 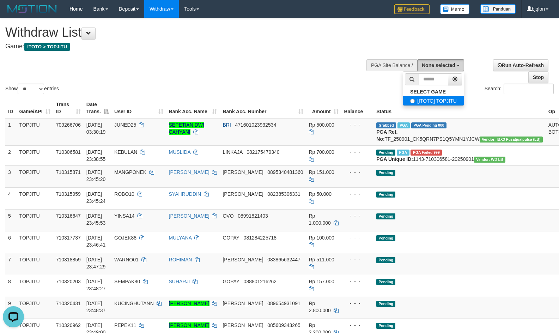 What do you see at coordinates (180, 152) in the screenshot?
I see `a: MUSLIDA` at bounding box center [180, 152].